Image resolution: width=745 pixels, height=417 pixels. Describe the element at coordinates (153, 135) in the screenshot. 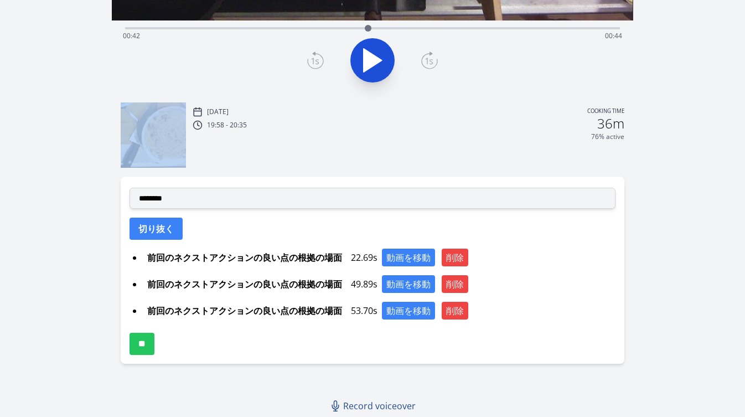

I see `img: 250824105938_thumb.jpeg` at that location.